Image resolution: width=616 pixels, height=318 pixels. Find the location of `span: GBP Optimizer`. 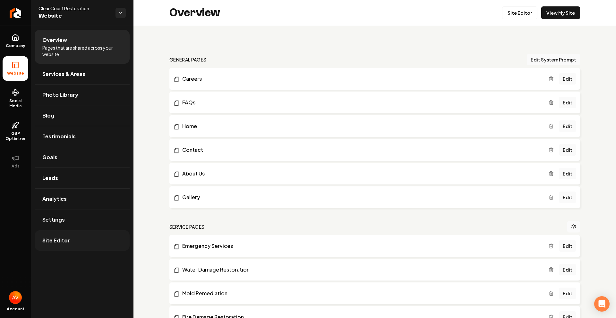

span: GBP Optimizer is located at coordinates (15, 136).